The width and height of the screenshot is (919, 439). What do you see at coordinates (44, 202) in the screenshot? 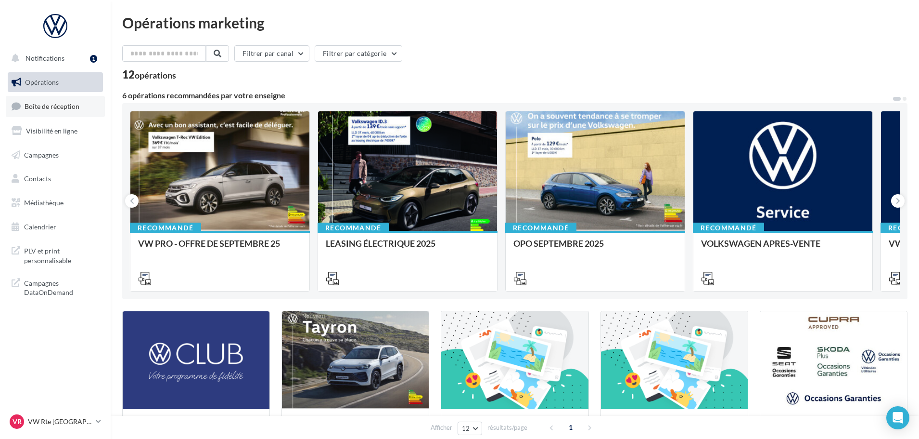
I see `span: Médiathèque` at bounding box center [44, 202].